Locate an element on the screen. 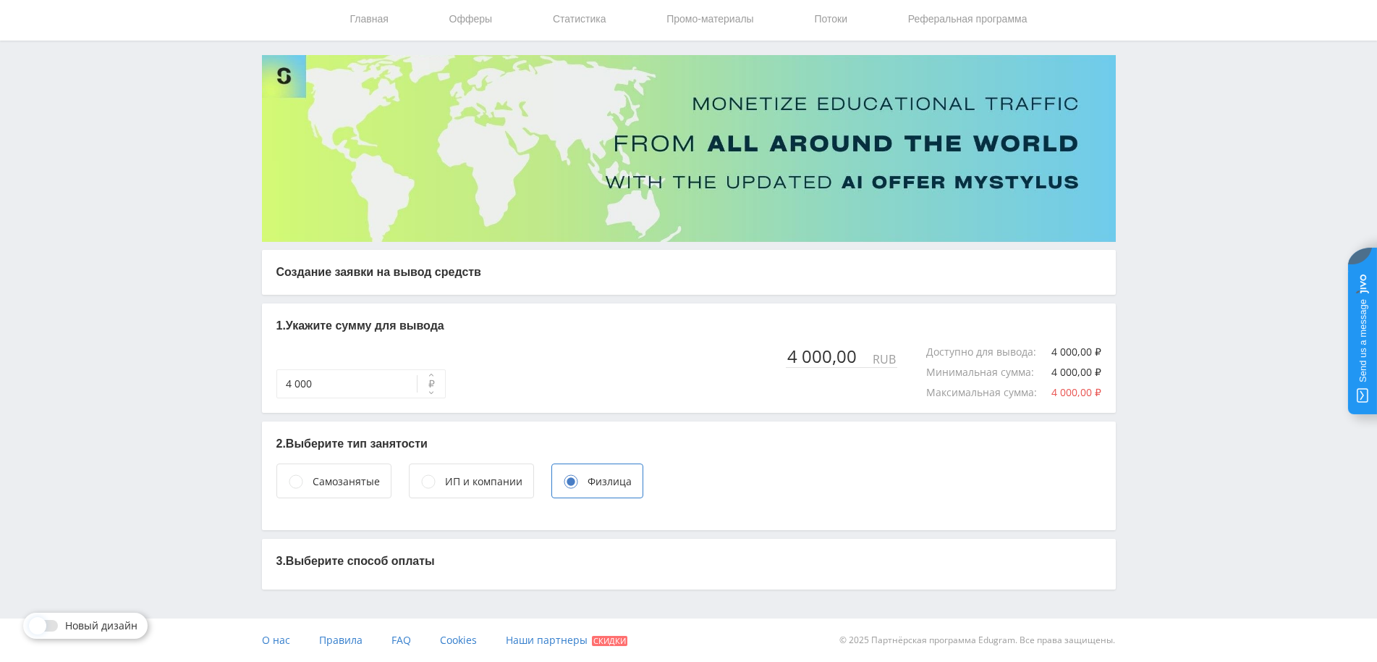 The width and height of the screenshot is (1377, 662). div: 4 000,00 is located at coordinates (829, 356).